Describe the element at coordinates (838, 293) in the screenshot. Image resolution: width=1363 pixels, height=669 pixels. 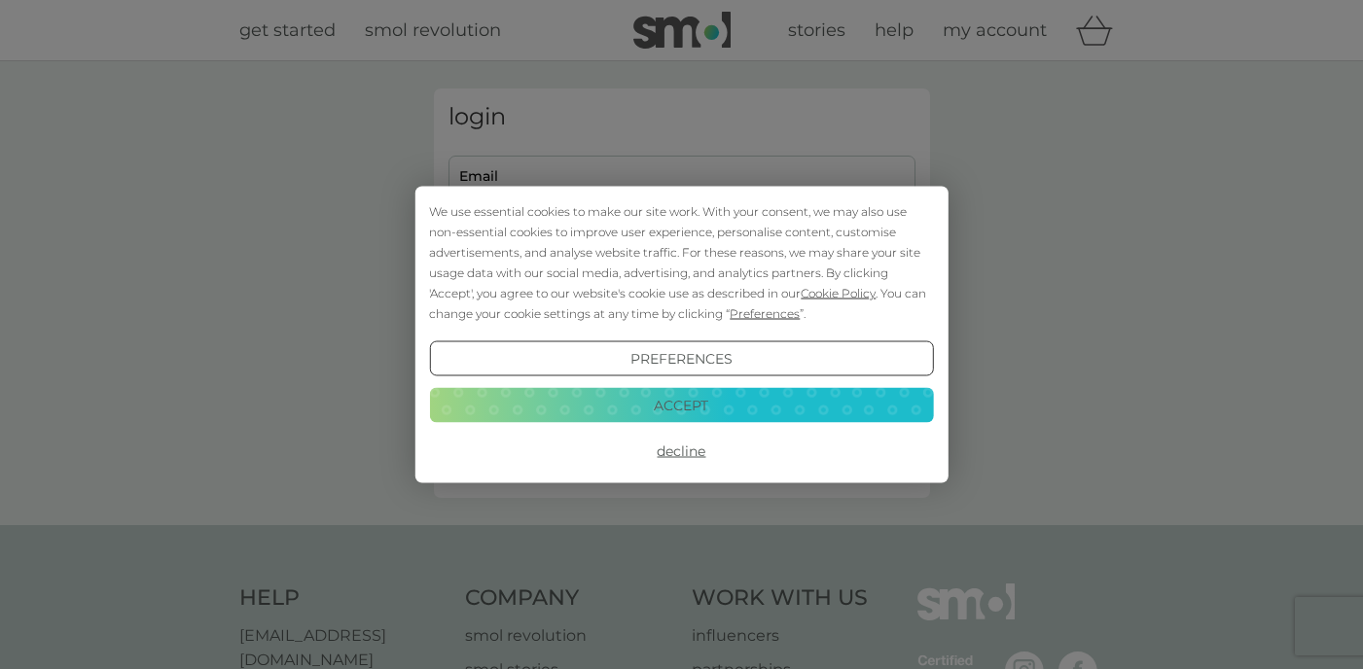
I see `span: Cookie Policy` at that location.